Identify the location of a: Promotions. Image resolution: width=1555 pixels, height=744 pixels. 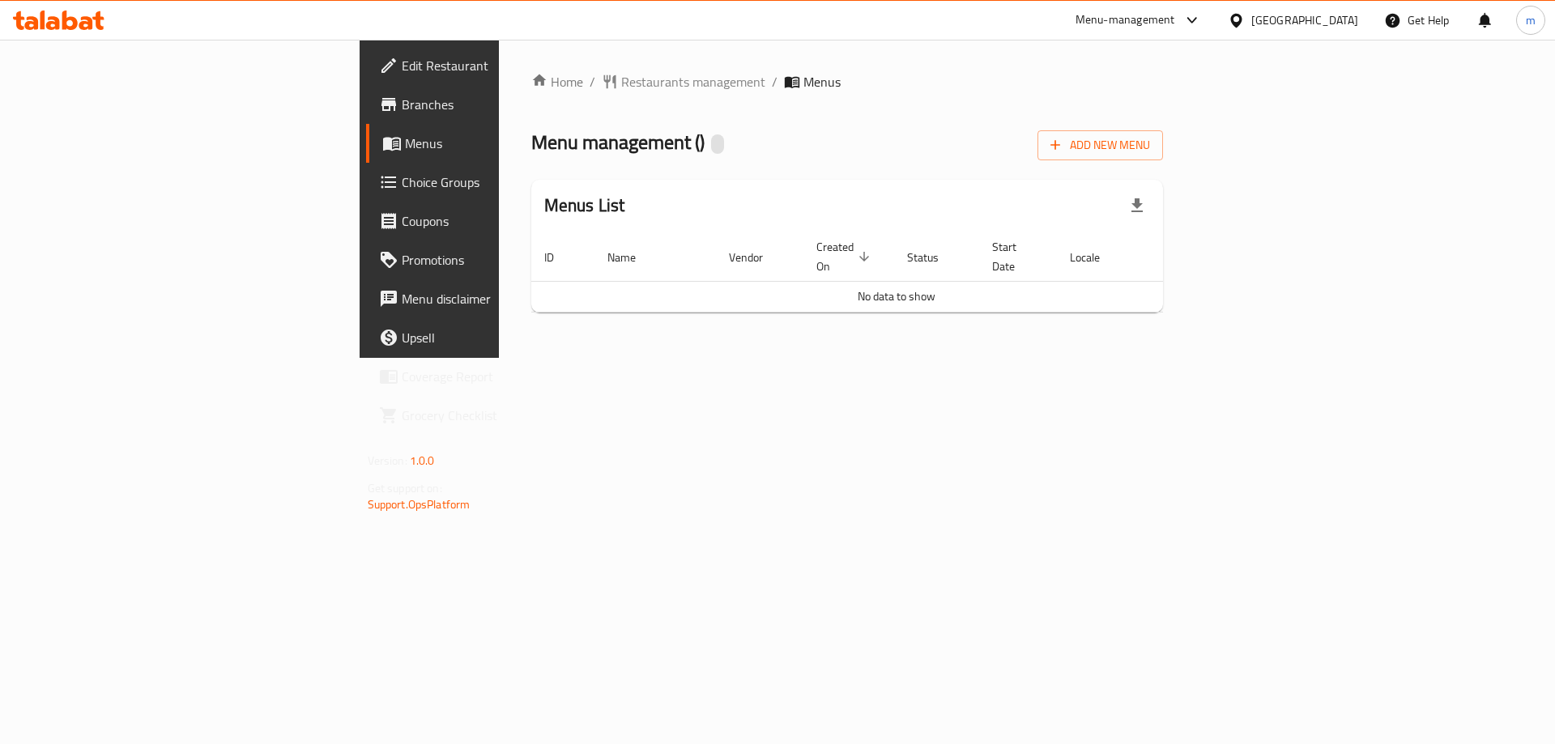
(492, 260).